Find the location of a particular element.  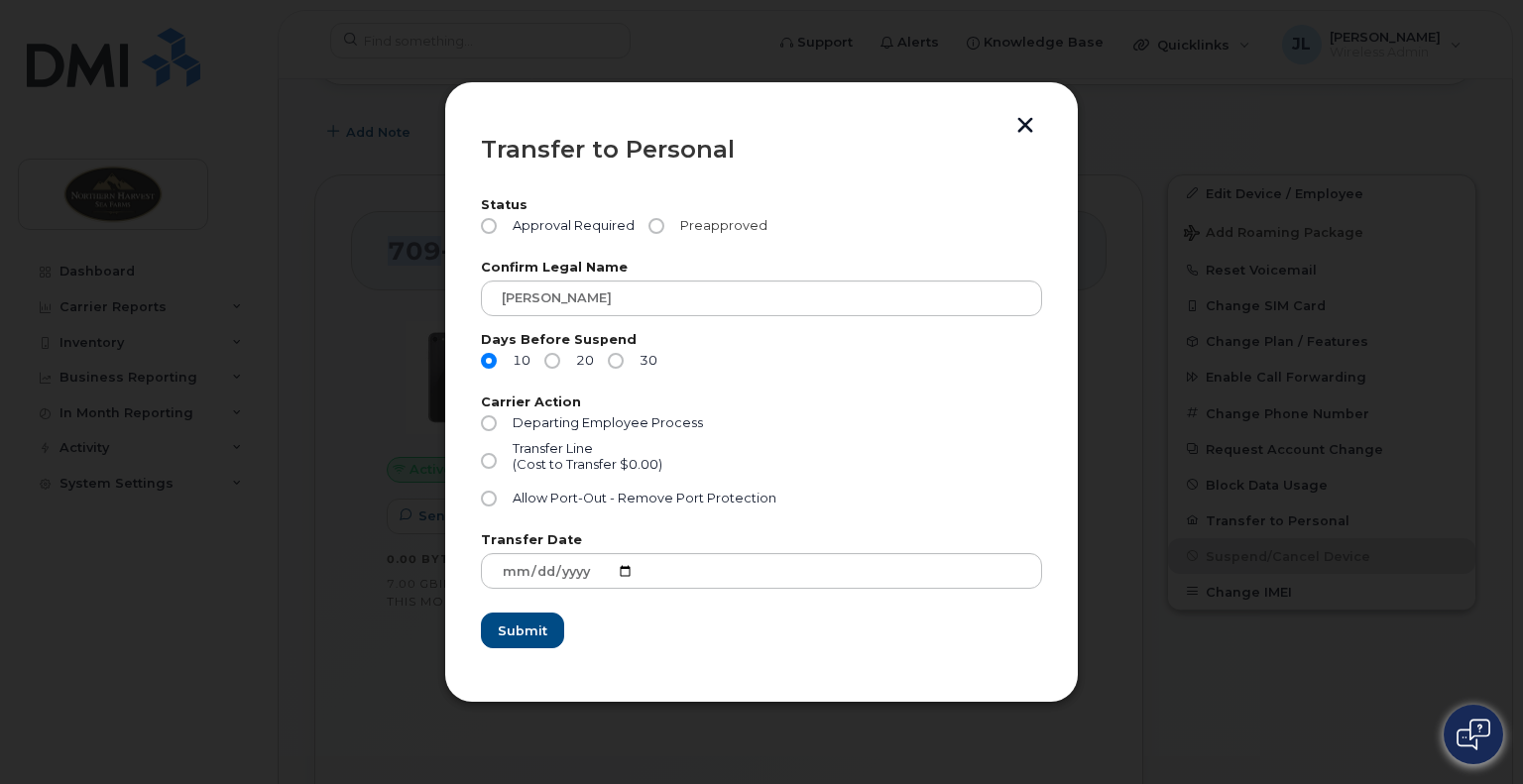

input: Transfer Line(Cost to Transfer $0.00) is located at coordinates (489, 461).